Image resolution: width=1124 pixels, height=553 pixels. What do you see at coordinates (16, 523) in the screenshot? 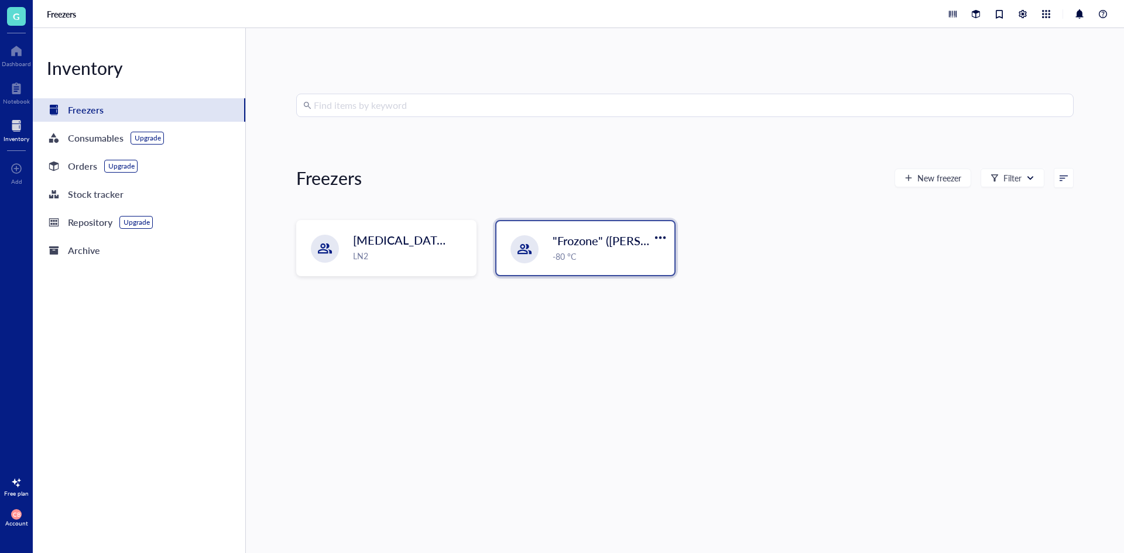
I see `div: Account` at bounding box center [16, 523].